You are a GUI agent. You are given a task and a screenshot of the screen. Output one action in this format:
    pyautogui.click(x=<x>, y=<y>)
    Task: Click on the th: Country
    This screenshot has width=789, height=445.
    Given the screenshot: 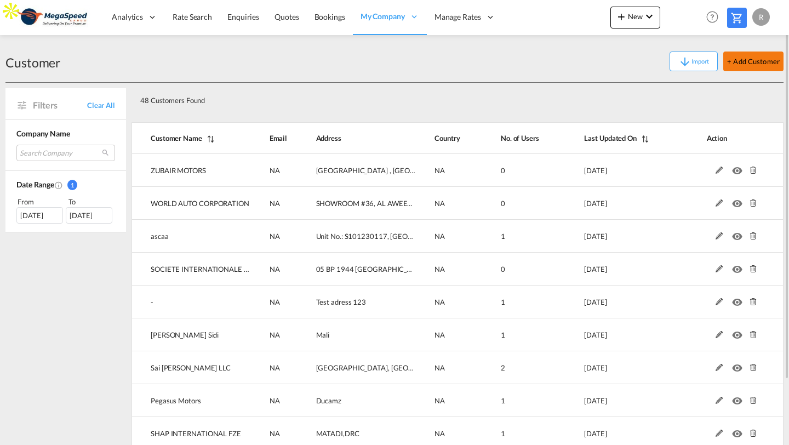 What is the action you would take?
    pyautogui.click(x=444, y=138)
    